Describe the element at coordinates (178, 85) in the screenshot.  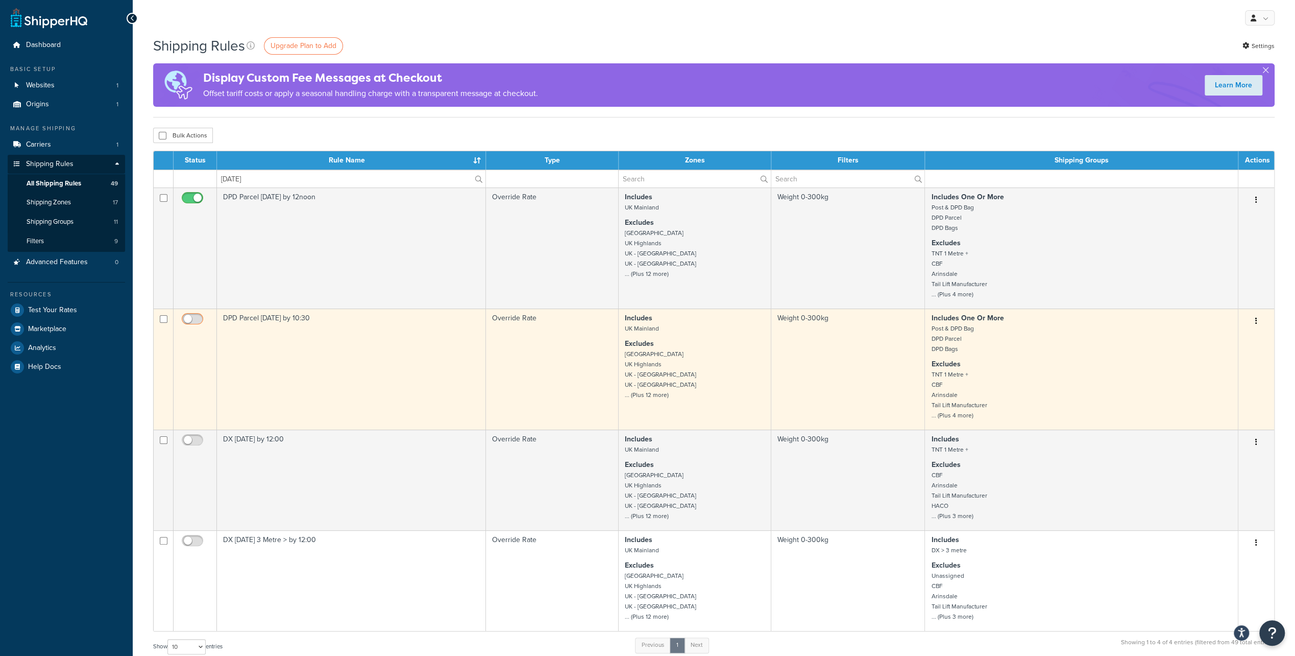
I see `img: duties-banner-06bc72dcb5fe05cb3f9472aba00be2ae8eb53ab6f0d8bb03d382ba314ac3c341.png` at that location.